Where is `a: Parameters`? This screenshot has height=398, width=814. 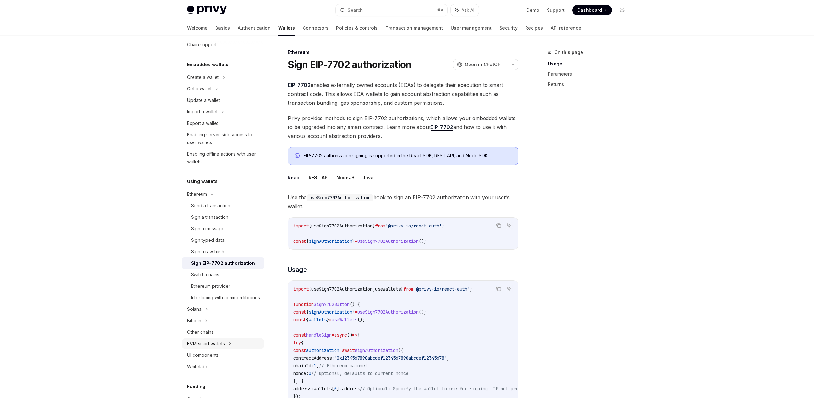
a: Parameters is located at coordinates (590, 74).